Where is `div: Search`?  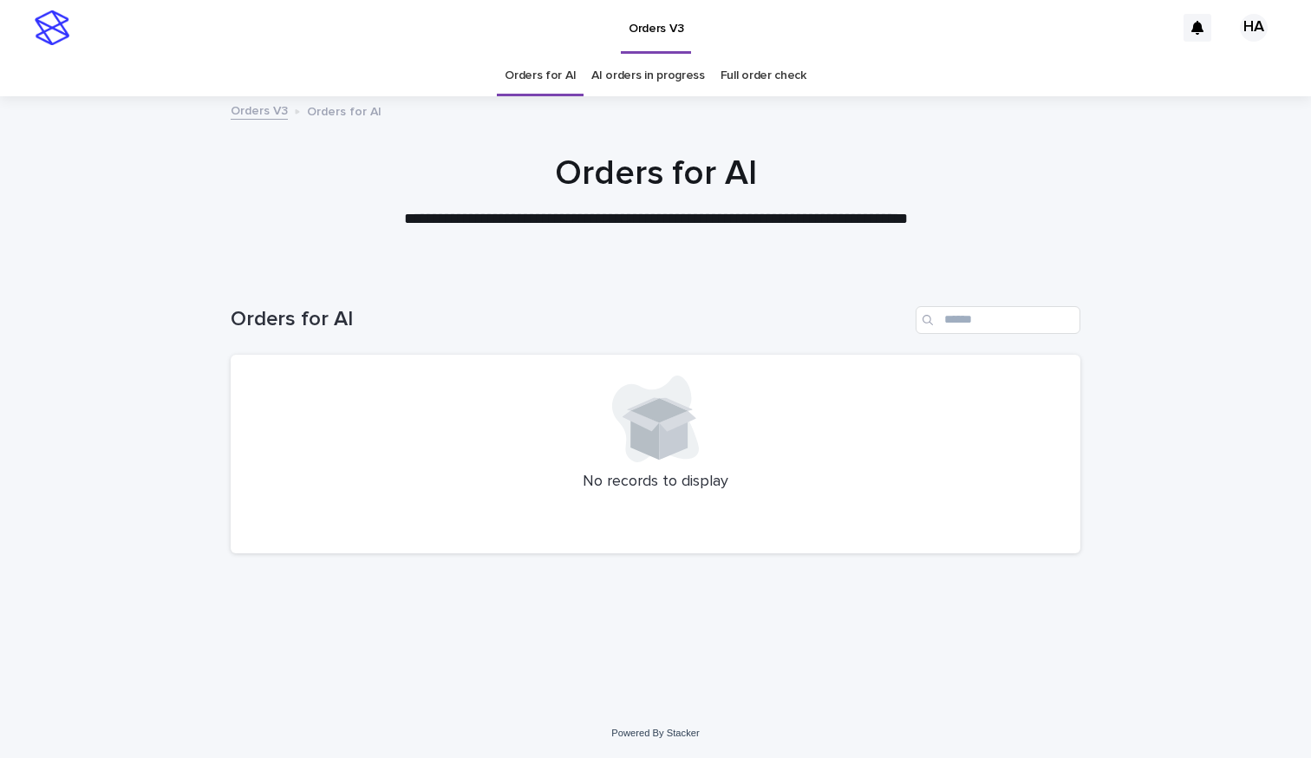 div: Search is located at coordinates (998, 320).